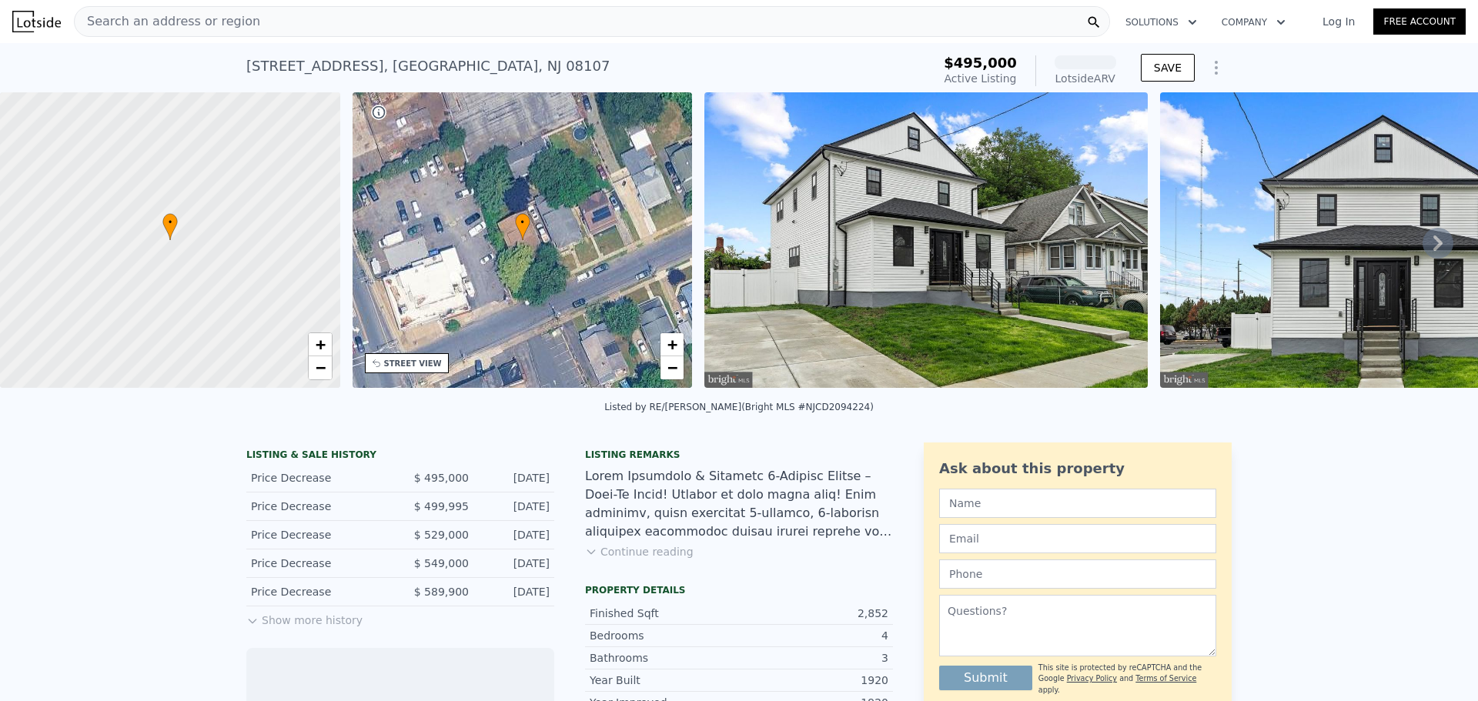 This screenshot has width=1478, height=701. Describe the element at coordinates (664, 658) in the screenshot. I see `div: Bathrooms` at that location.